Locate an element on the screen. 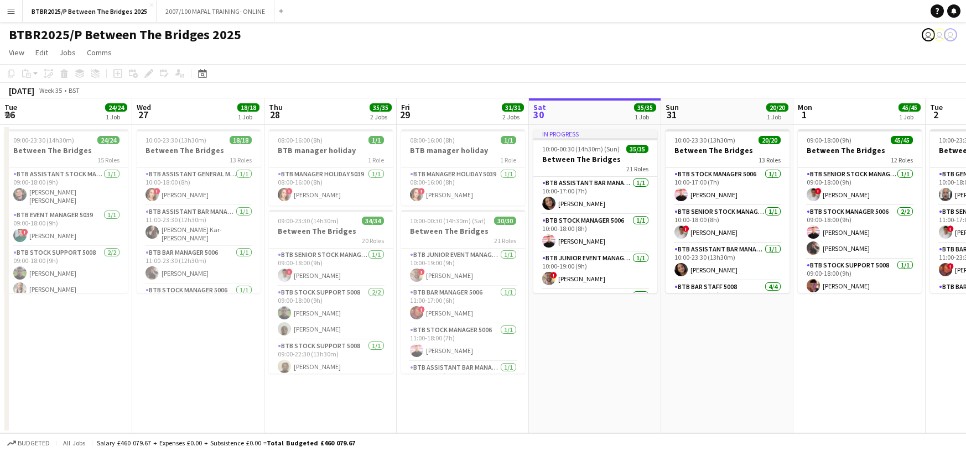 Image resolution: width=966 pixels, height=452 pixels. div: Salary £460 079.67 + Expenses £0.00 + Subsistence £0.00 = is located at coordinates (226, 443).